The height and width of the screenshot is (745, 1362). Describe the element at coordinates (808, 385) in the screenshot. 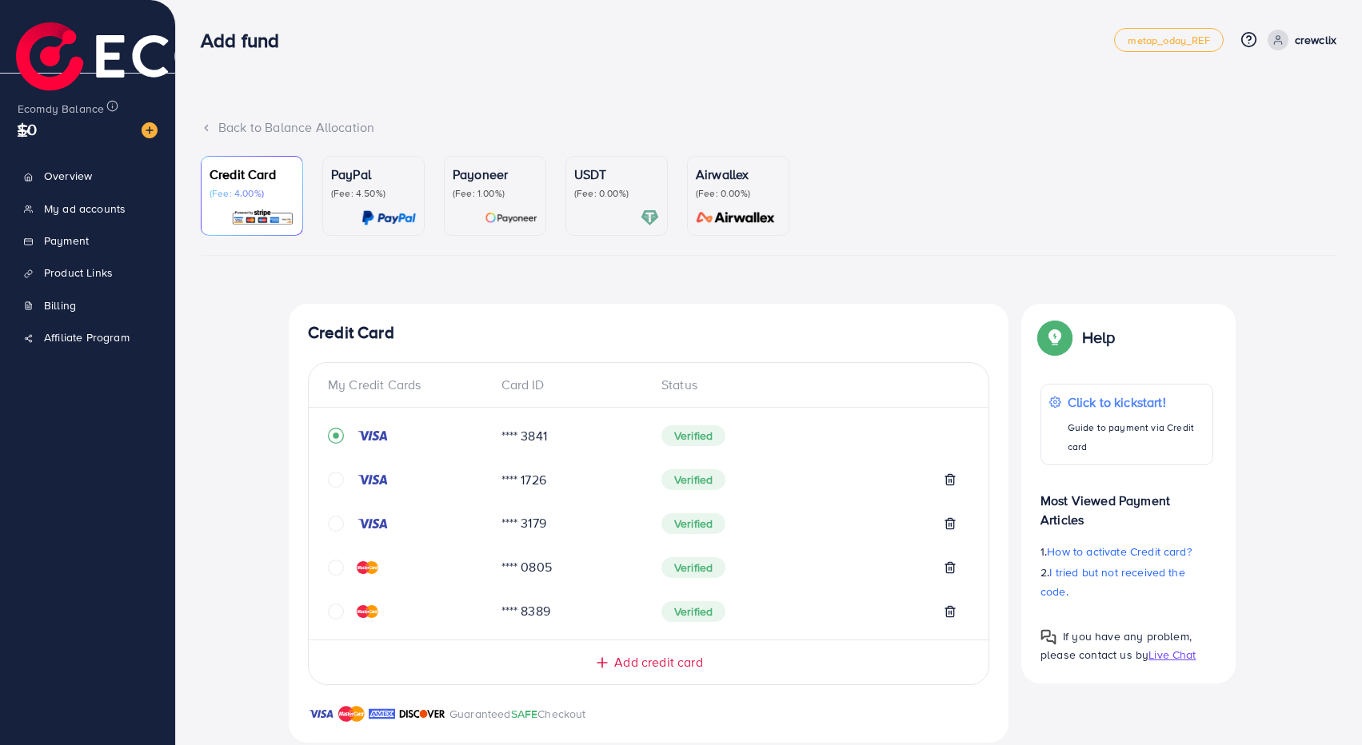

I see `div: Status` at that location.